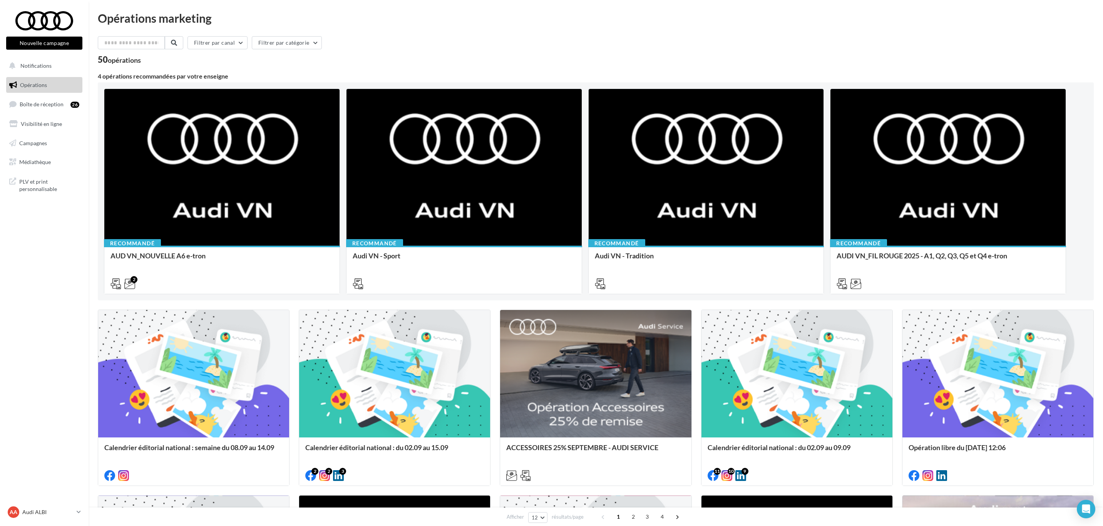 This screenshot has width=1103, height=526. What do you see at coordinates (619, 517) in the screenshot?
I see `span: 1` at bounding box center [619, 517].